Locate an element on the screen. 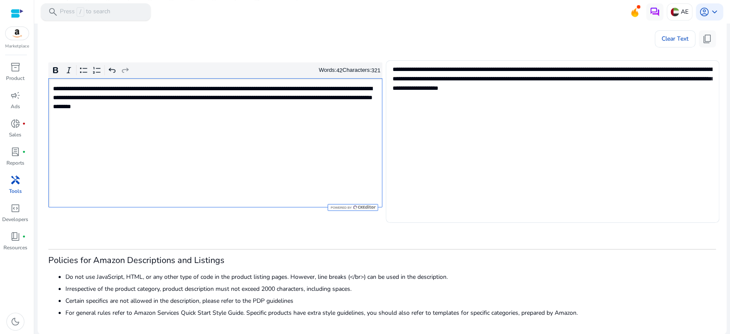  span: handyman is located at coordinates (15, 180).